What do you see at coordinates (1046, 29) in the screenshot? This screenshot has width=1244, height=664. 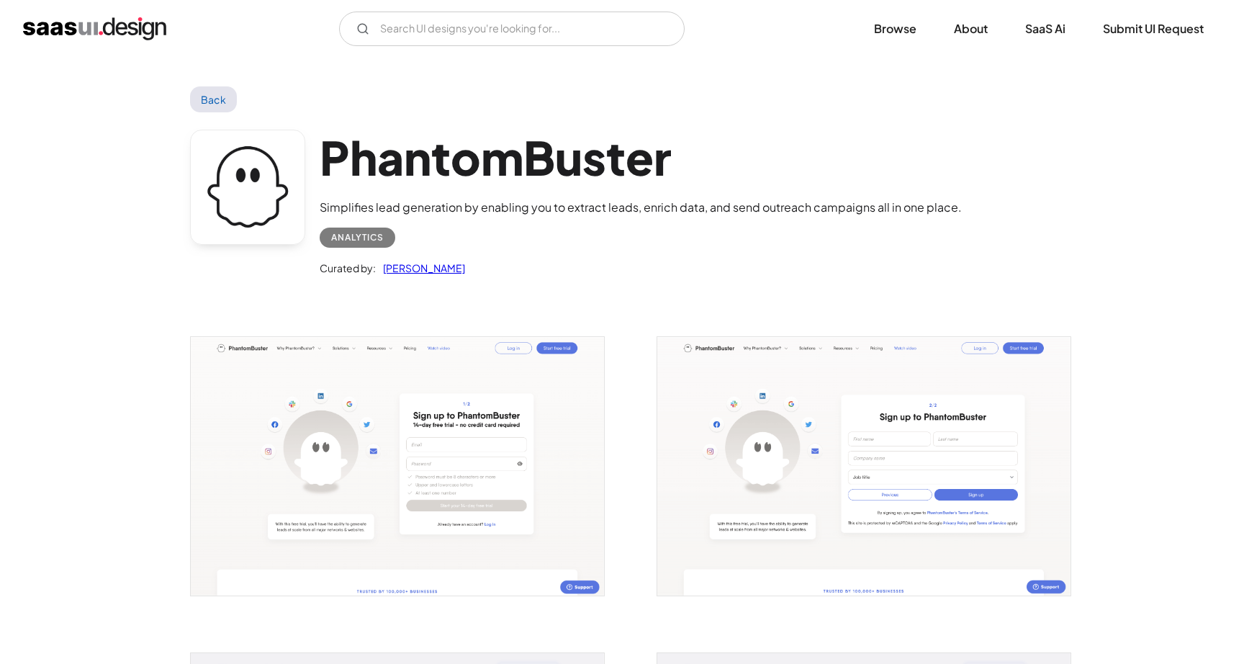 I see `a: SaaS Ai` at bounding box center [1046, 29].